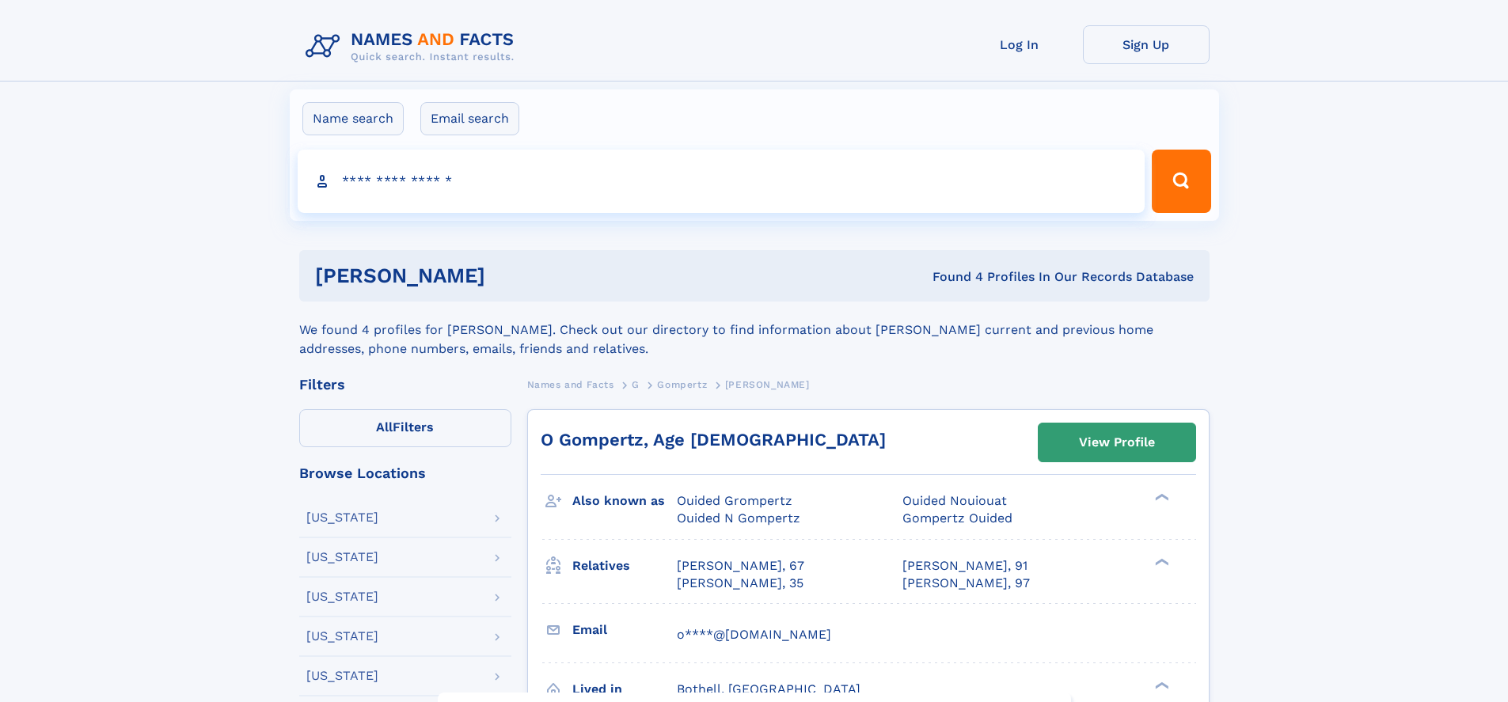 The image size is (1508, 702). What do you see at coordinates (413, 47) in the screenshot?
I see `img: Logo Names and Facts` at bounding box center [413, 47].